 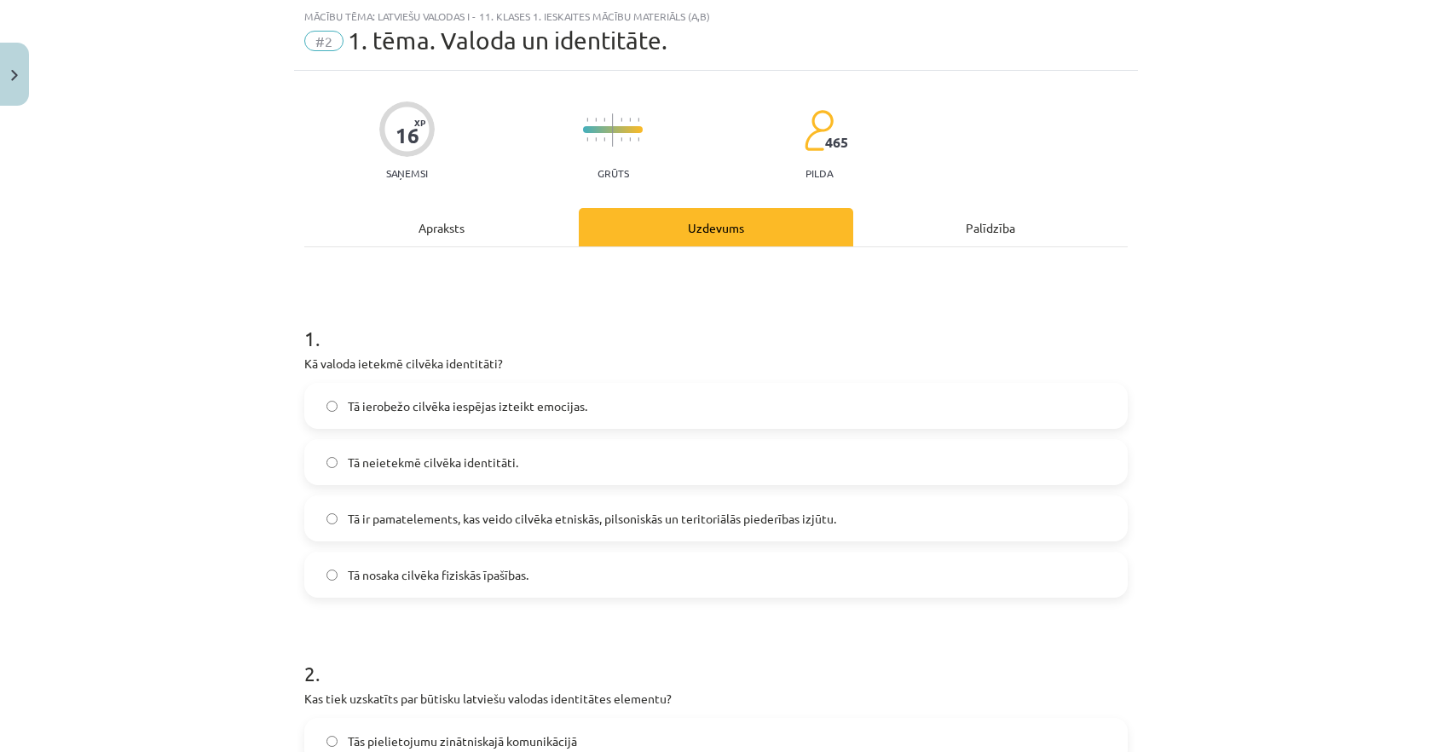 I want to click on p: Kā valoda ietekmē cilvēka identitāti?, so click(x=716, y=363).